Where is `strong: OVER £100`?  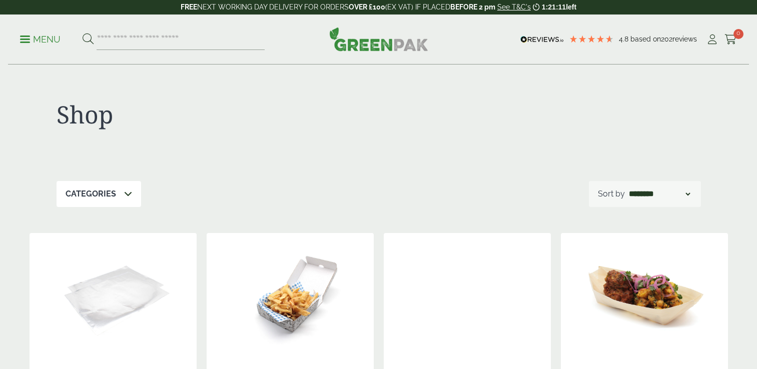
strong: OVER £100 is located at coordinates (367, 7).